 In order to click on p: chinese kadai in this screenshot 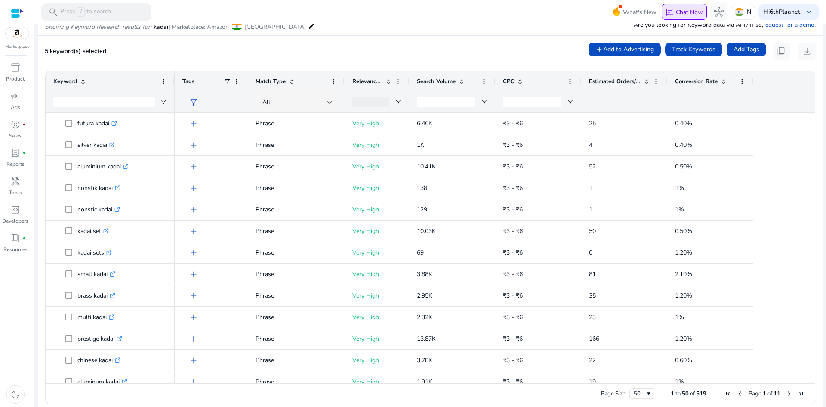, I will do `click(99, 360)`.